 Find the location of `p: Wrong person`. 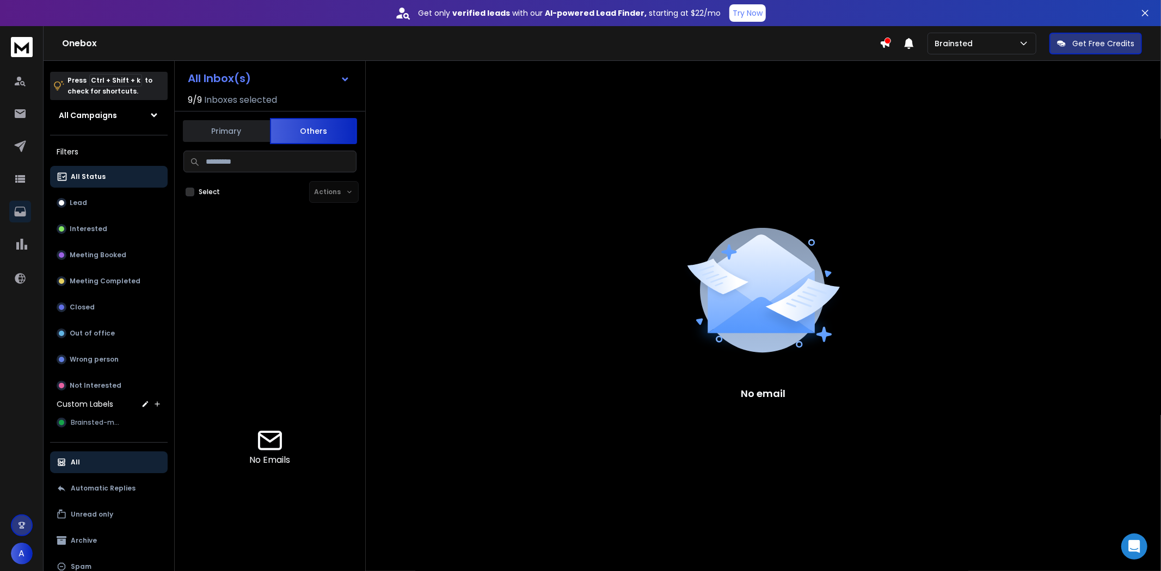

p: Wrong person is located at coordinates (94, 360).